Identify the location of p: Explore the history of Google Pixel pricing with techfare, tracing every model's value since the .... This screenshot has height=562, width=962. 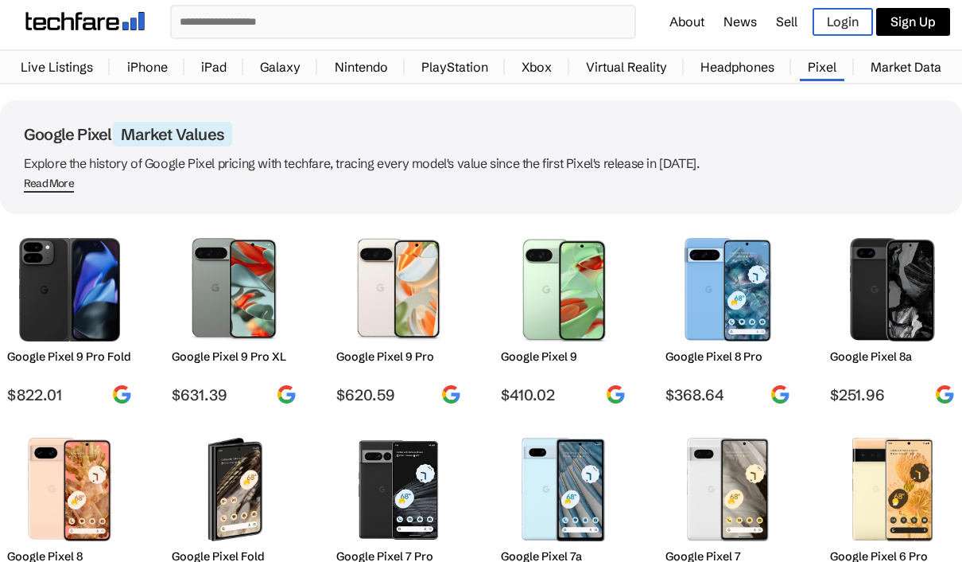
(481, 163).